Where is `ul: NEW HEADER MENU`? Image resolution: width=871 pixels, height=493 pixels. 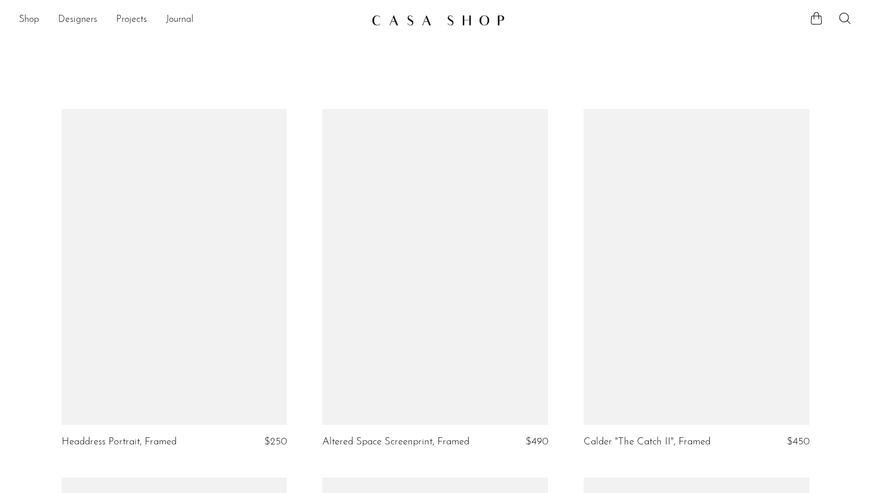 ul: NEW HEADER MENU is located at coordinates (190, 20).